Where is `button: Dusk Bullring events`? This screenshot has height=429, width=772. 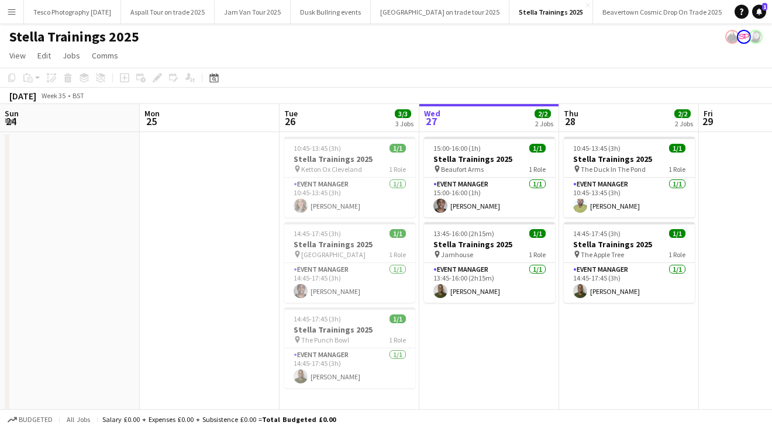
button: Dusk Bullring events is located at coordinates (330, 12).